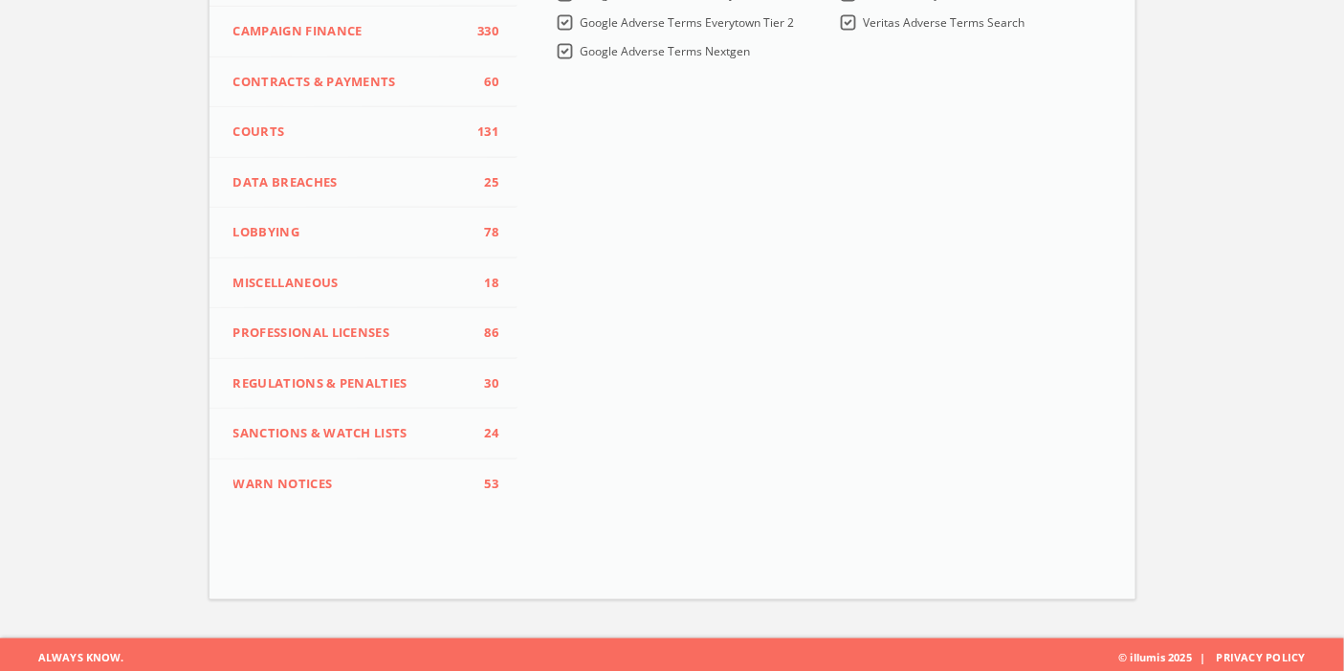  Describe the element at coordinates (687, 22) in the screenshot. I see `span: Google Adverse Terms Everytown Tier 2` at that location.